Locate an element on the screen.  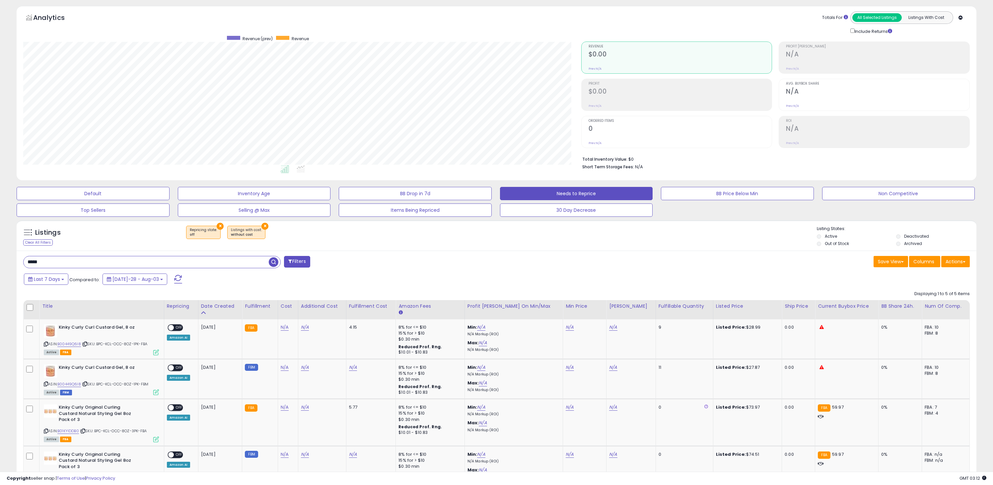
span: Listings with cost : is located at coordinates (246, 232).